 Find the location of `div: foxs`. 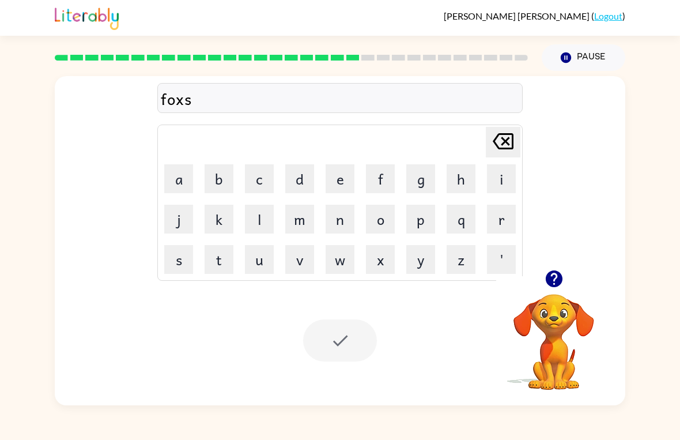

div: foxs is located at coordinates (340, 99).